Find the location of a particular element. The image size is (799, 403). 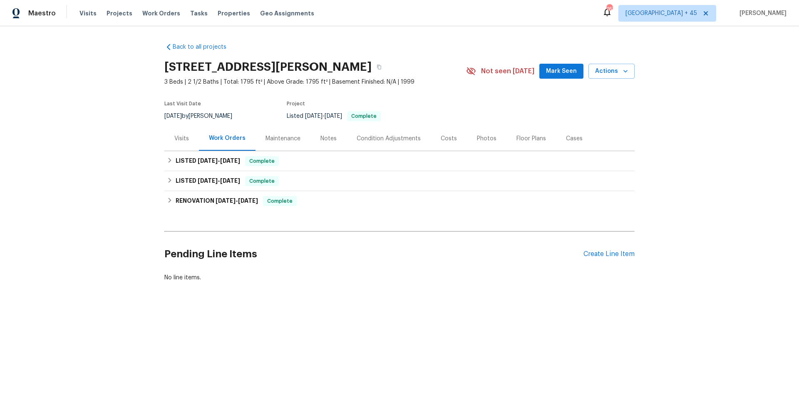

span: Mark Seen is located at coordinates (561, 71).